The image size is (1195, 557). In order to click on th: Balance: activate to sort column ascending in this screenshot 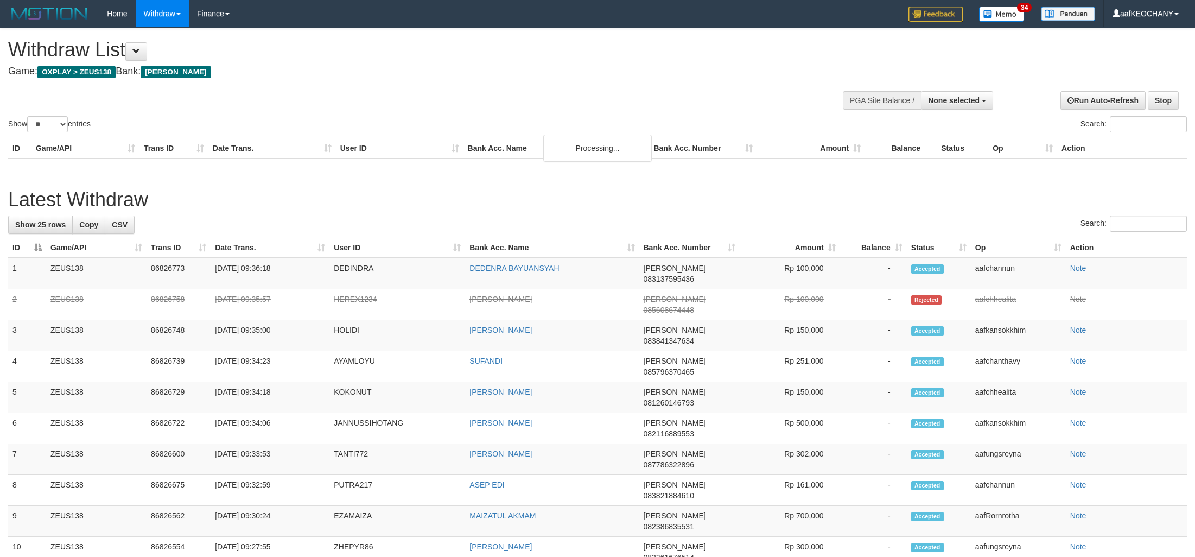, I will do `click(873, 247)`.